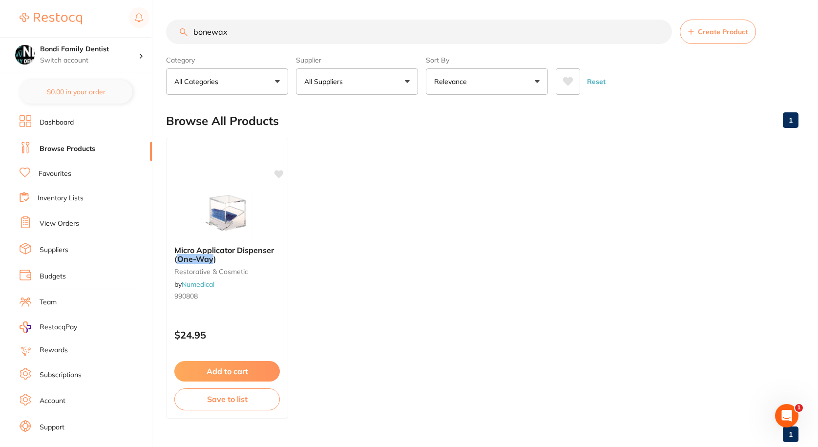 The width and height of the screenshot is (818, 447). What do you see at coordinates (76, 92) in the screenshot?
I see `button: $0.00 in your order` at bounding box center [76, 92].